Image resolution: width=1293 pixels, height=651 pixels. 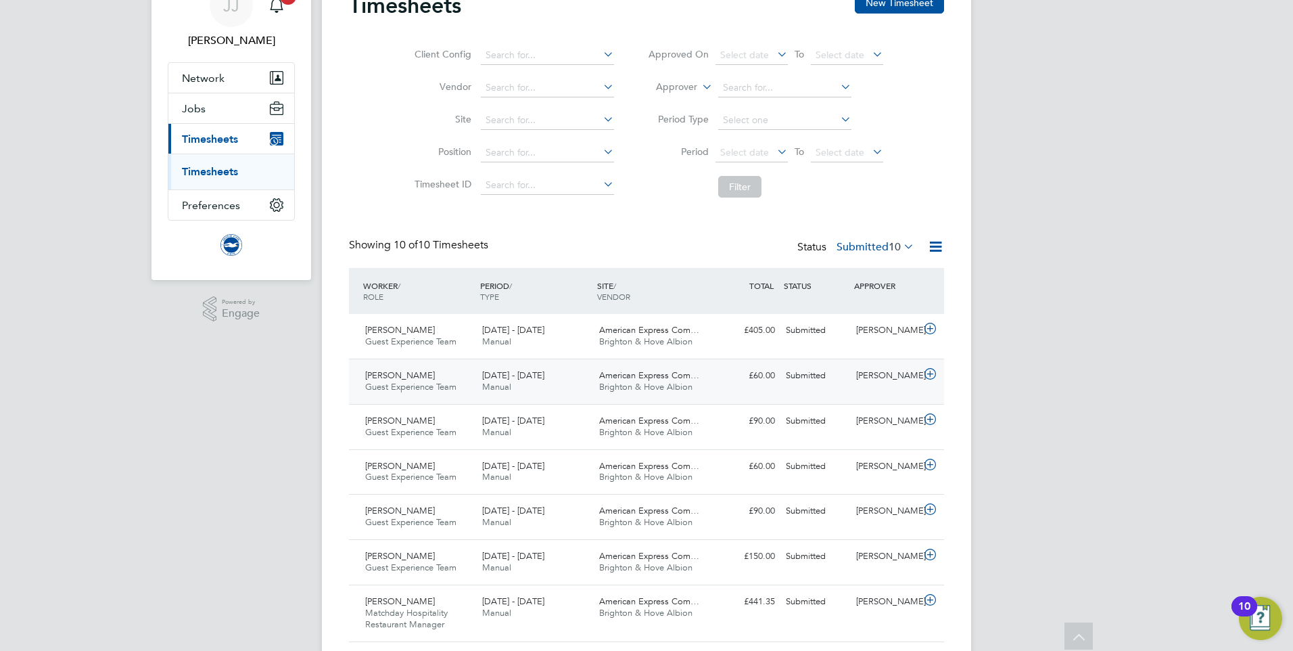 What do you see at coordinates (613, 296) in the screenshot?
I see `span: VENDOR` at bounding box center [613, 296].